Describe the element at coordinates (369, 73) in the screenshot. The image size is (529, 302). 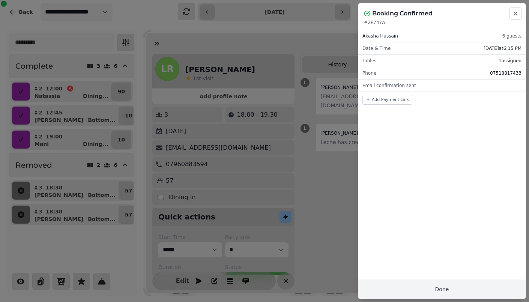
I see `span: Phone` at that location.